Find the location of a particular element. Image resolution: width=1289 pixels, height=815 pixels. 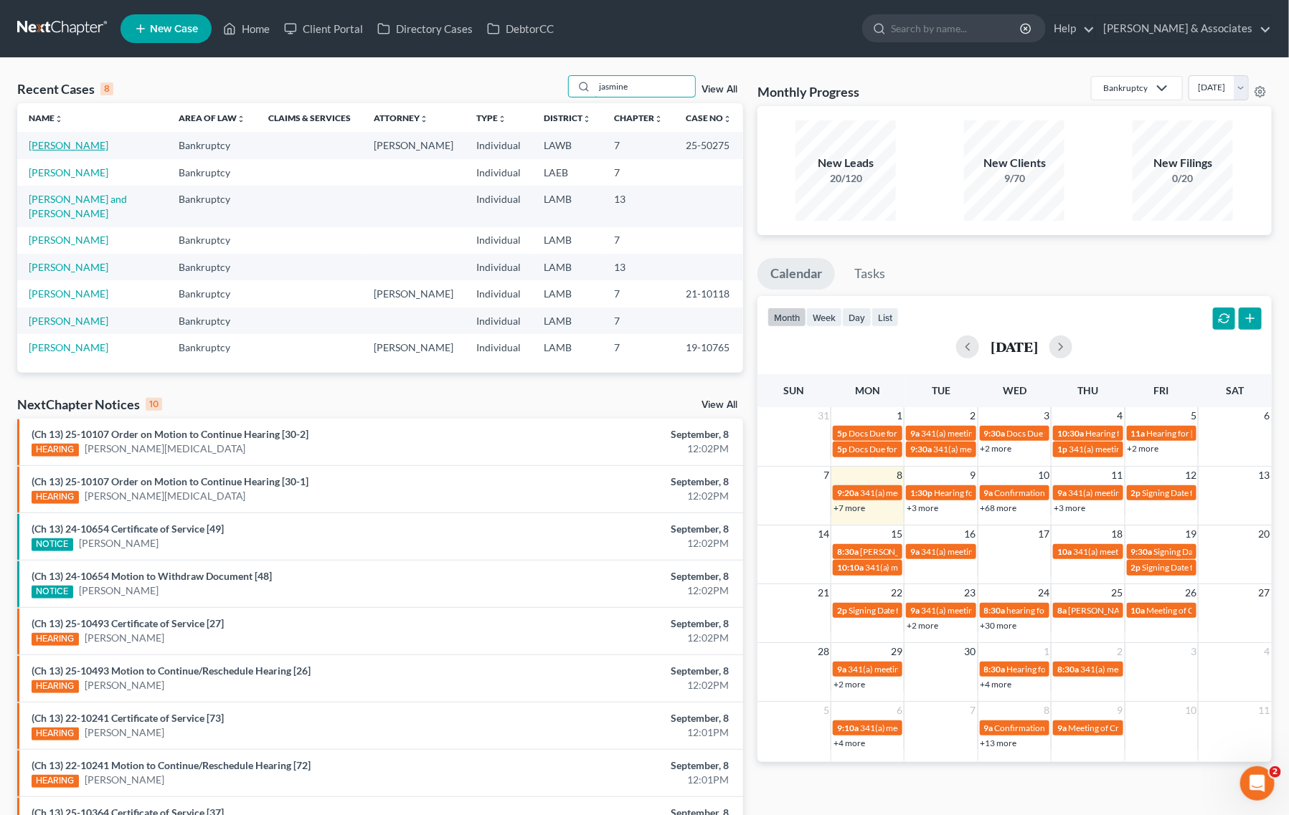

a: Nameunfold_more is located at coordinates (46, 118).